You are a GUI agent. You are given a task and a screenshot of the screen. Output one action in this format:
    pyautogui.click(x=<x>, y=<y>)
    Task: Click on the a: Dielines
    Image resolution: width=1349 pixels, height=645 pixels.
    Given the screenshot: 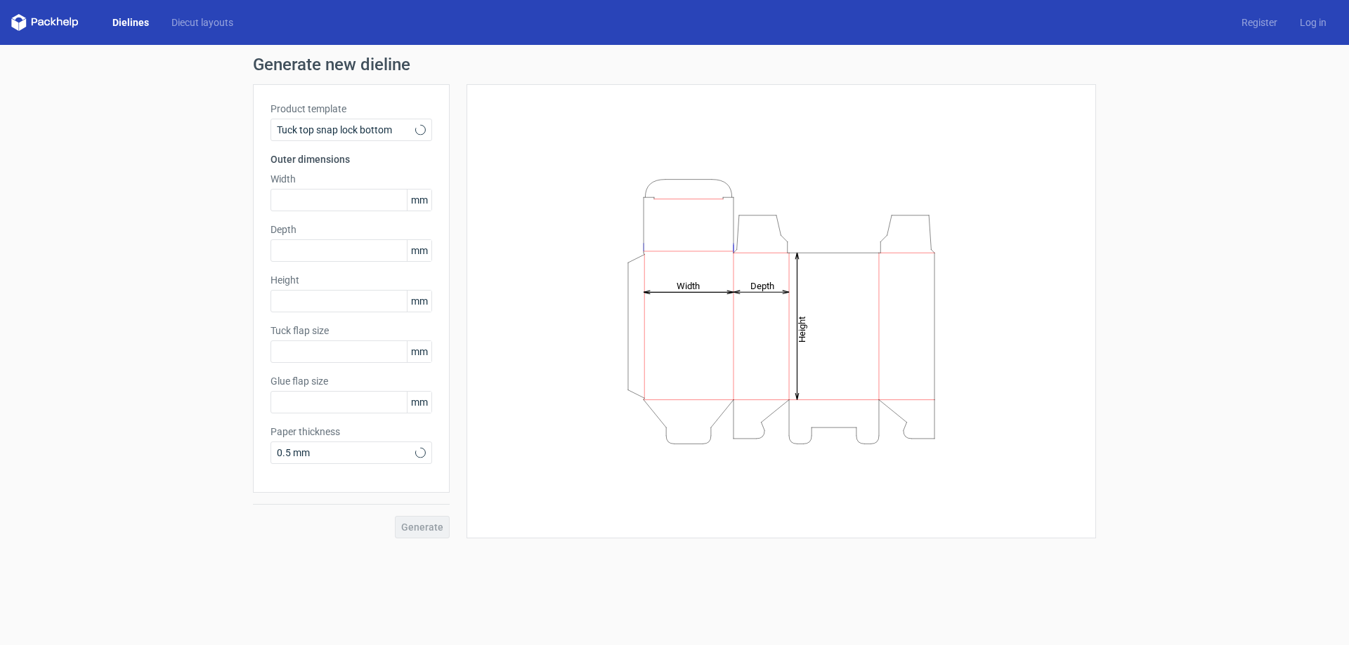 What is the action you would take?
    pyautogui.click(x=131, y=22)
    